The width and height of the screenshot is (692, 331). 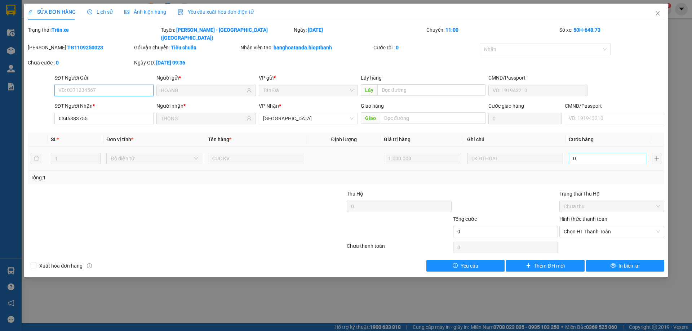 What do you see at coordinates (369, 90) in the screenshot?
I see `span: Lấy` at bounding box center [369, 90].